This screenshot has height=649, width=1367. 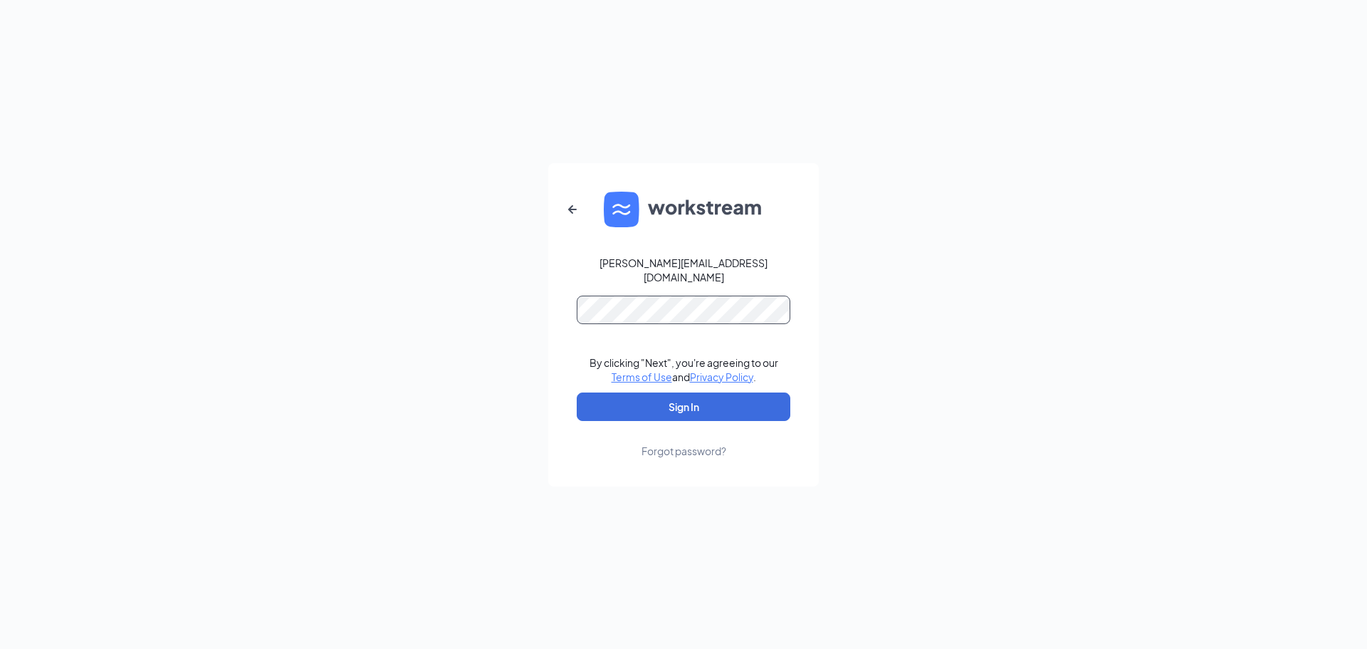 What do you see at coordinates (683, 209) in the screenshot?
I see `img: WS logo and Workstream text` at bounding box center [683, 209].